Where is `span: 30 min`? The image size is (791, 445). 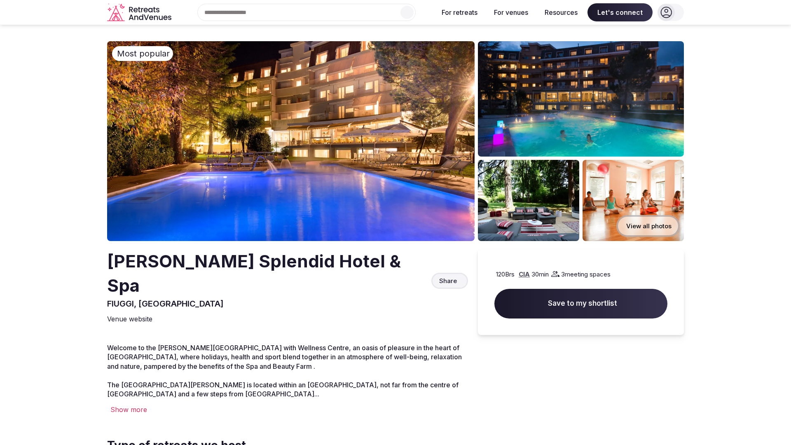 span: 30 min is located at coordinates (540, 274).